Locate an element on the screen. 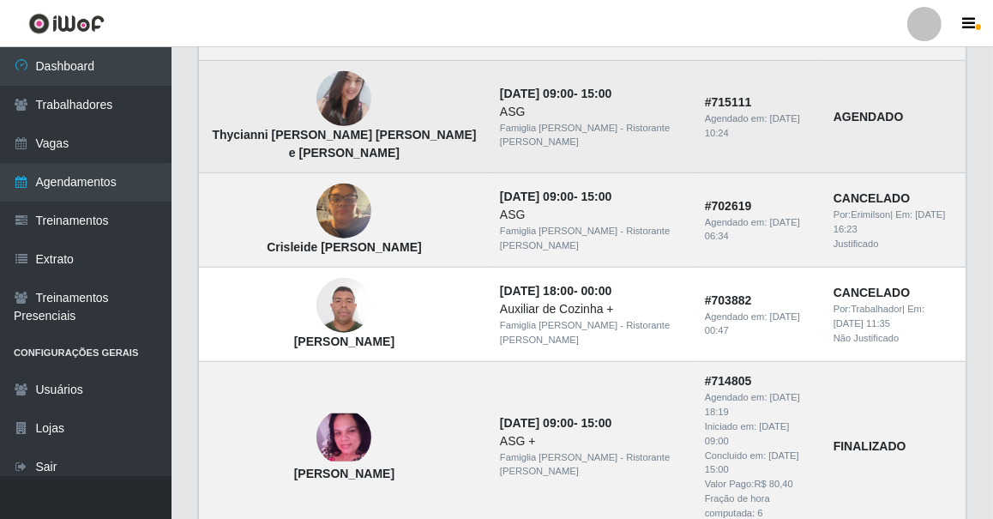 The image size is (993, 519). time: 00:00 is located at coordinates (597, 291).